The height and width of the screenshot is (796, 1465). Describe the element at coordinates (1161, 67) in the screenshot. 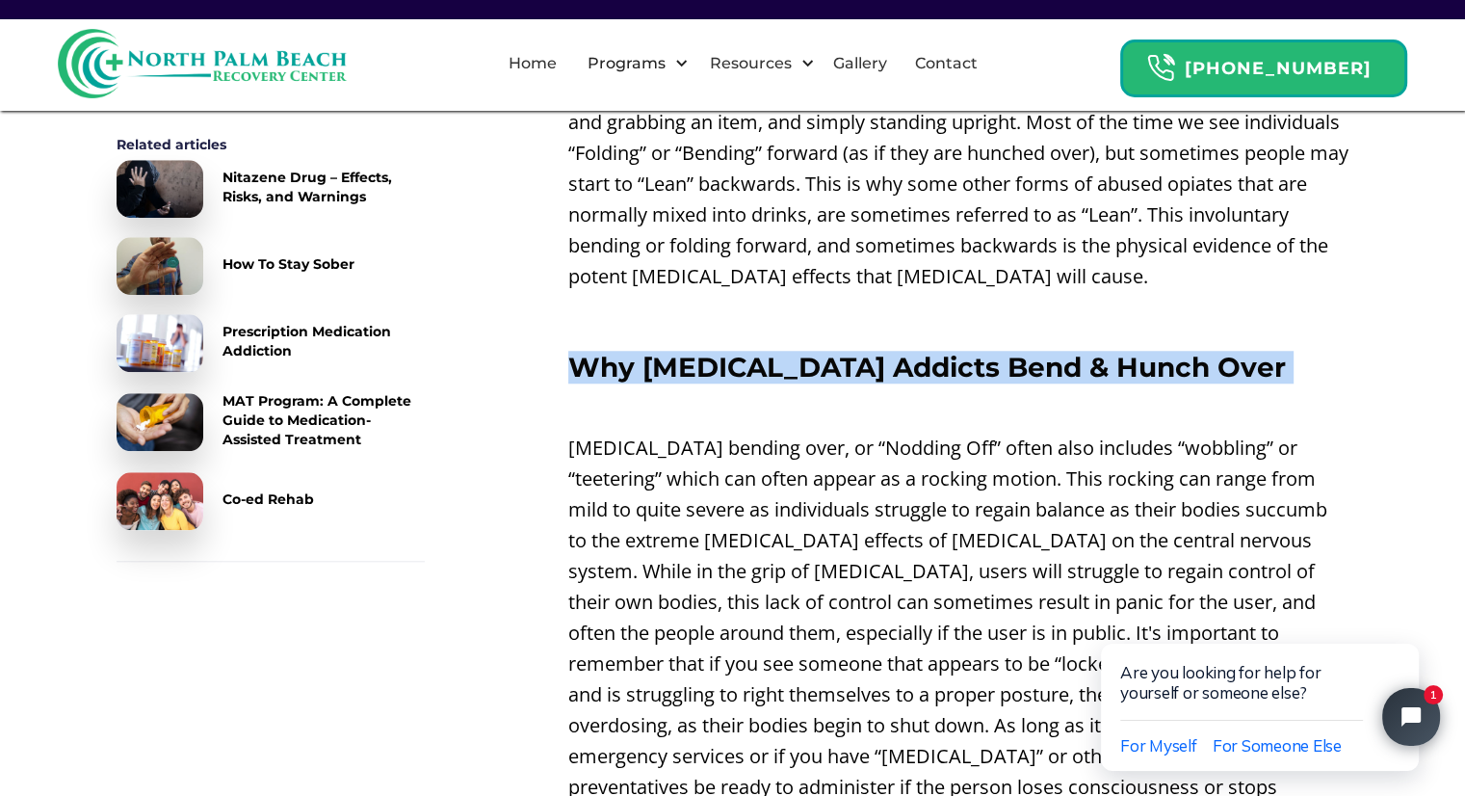

I see `img: Header Calendar Icons` at that location.